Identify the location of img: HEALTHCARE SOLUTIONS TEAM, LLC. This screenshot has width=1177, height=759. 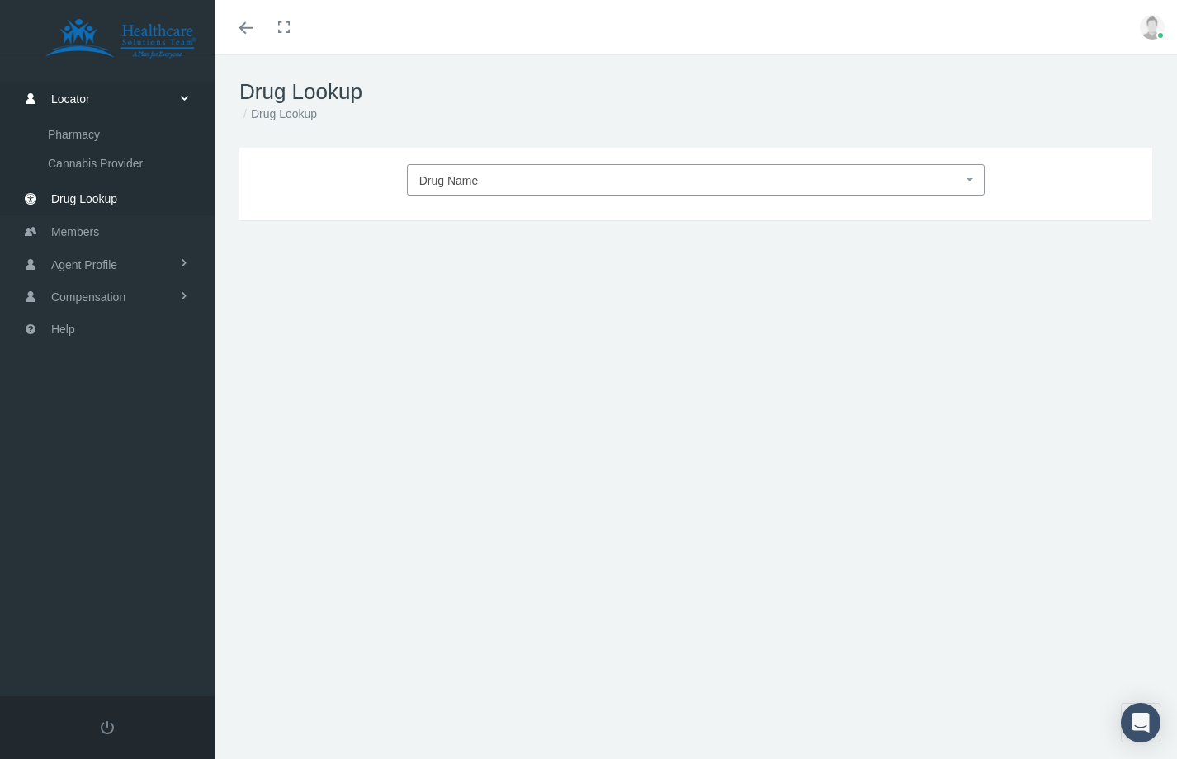
(120, 39).